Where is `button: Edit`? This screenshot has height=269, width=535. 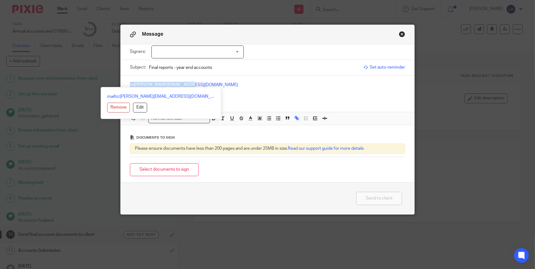
button: Edit is located at coordinates (140, 108).